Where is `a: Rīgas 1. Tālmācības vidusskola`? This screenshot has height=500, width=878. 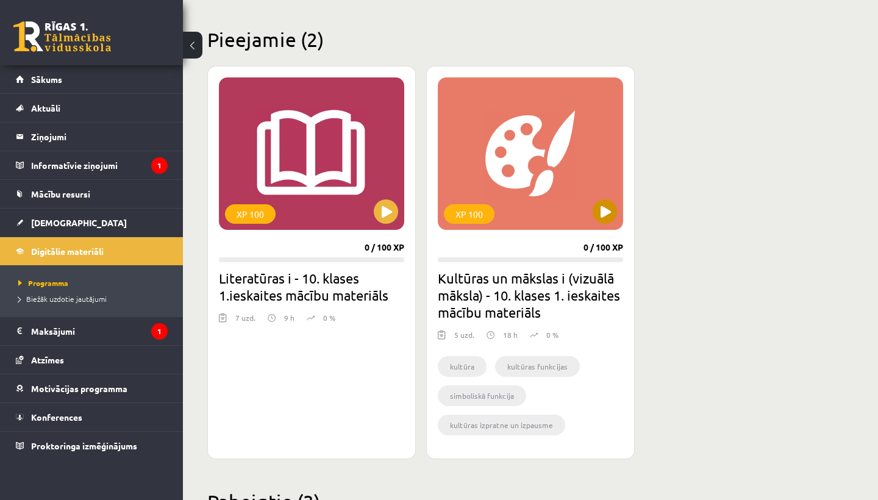 a: Rīgas 1. Tālmācības vidusskola is located at coordinates (62, 37).